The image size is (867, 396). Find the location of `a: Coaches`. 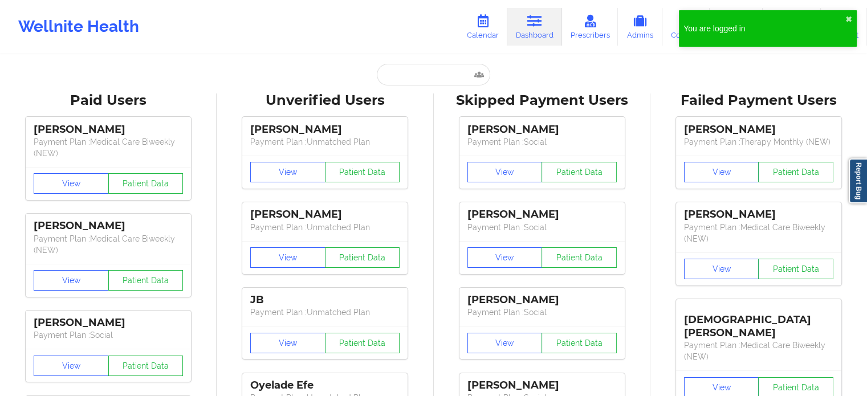

a: Coaches is located at coordinates (685, 27).